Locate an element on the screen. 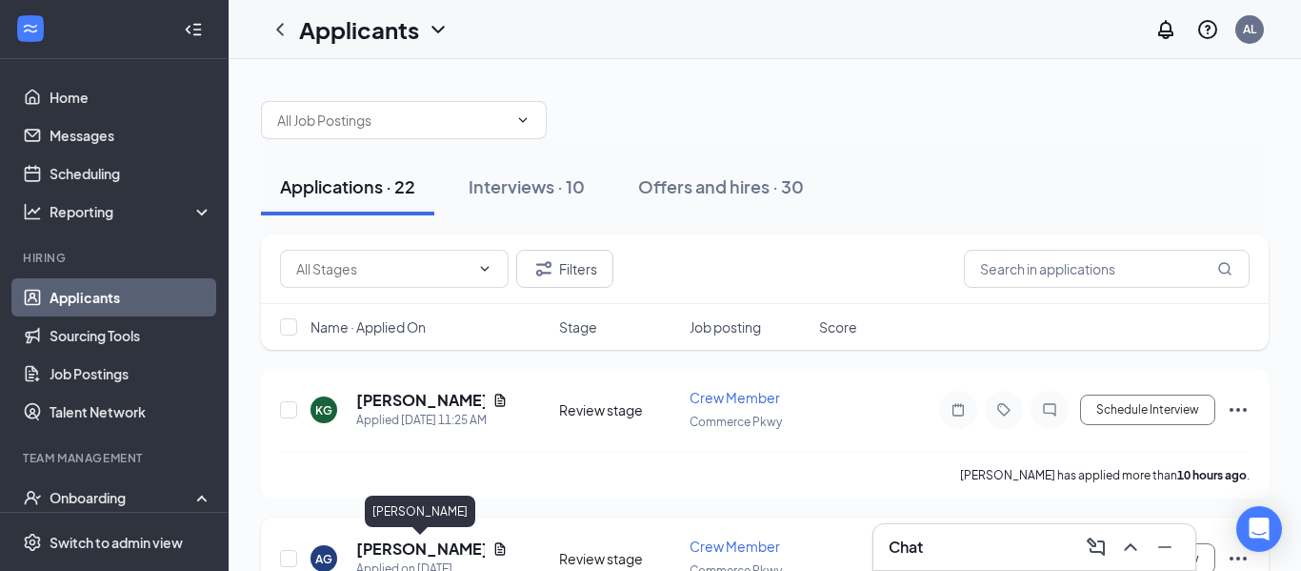  svg: Settings is located at coordinates (32, 542).